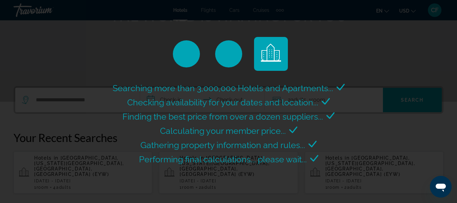 Image resolution: width=457 pixels, height=203 pixels. Describe the element at coordinates (223, 116) in the screenshot. I see `span: Finding the best price from over a dozen suppliers...` at that location.